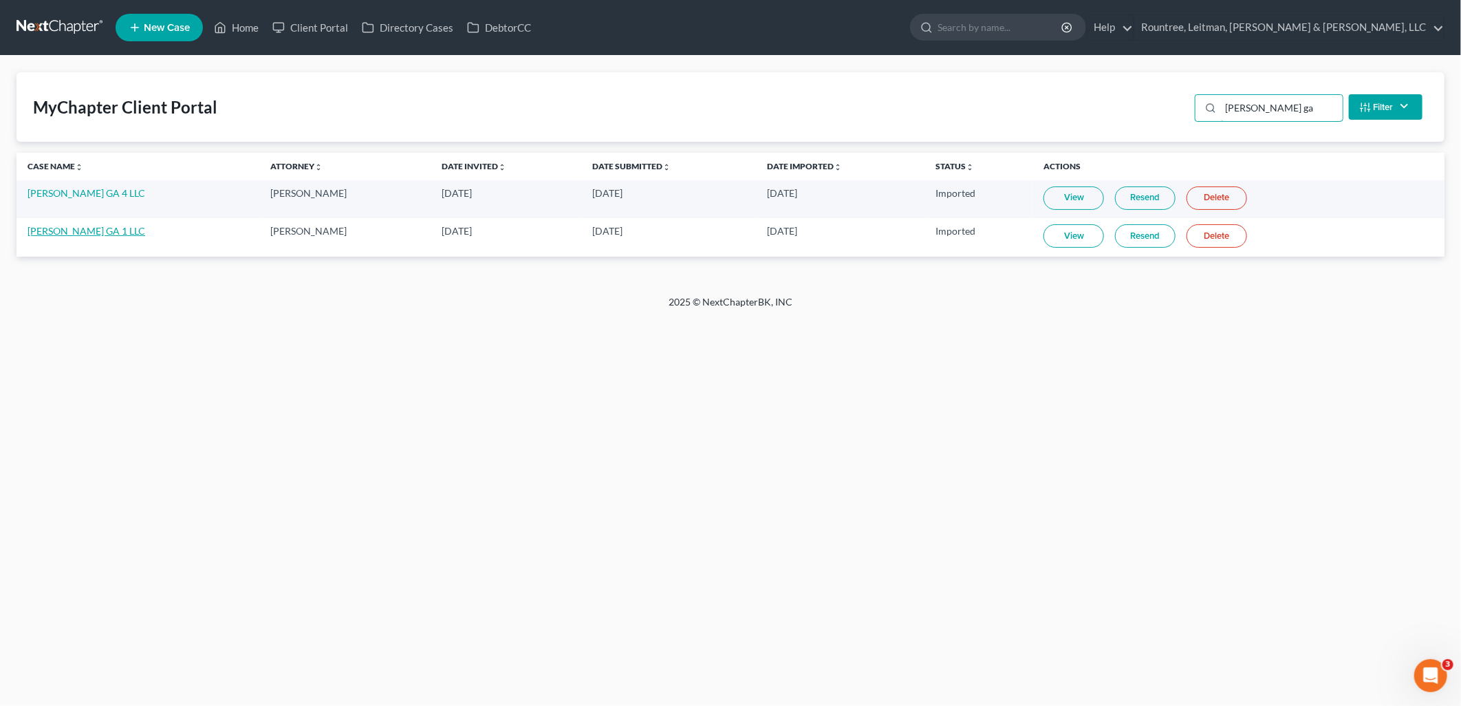 This screenshot has width=1461, height=706. Describe the element at coordinates (166, 28) in the screenshot. I see `span: New Case` at that location.